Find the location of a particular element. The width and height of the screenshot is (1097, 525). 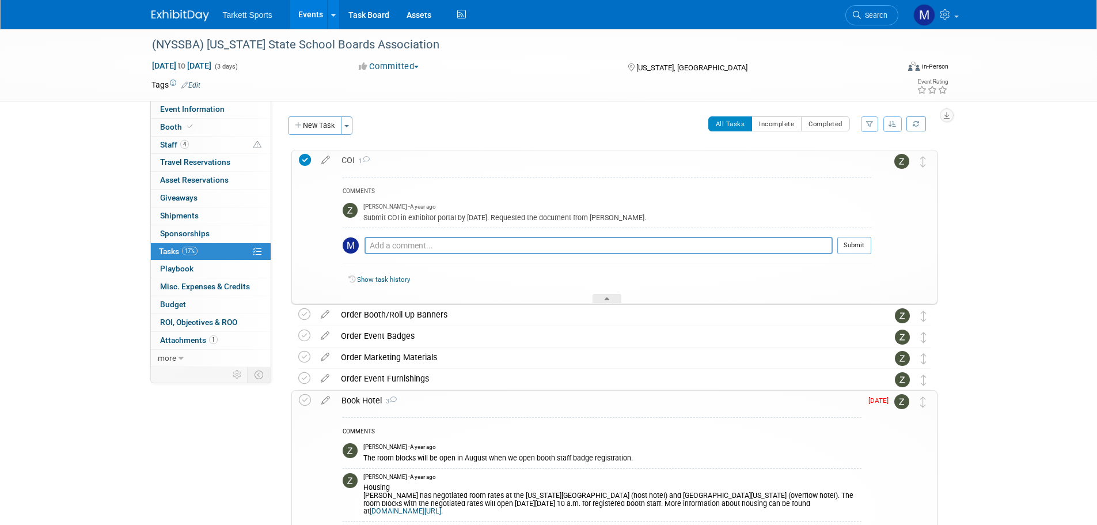

a: Attachments1 is located at coordinates (211, 340).